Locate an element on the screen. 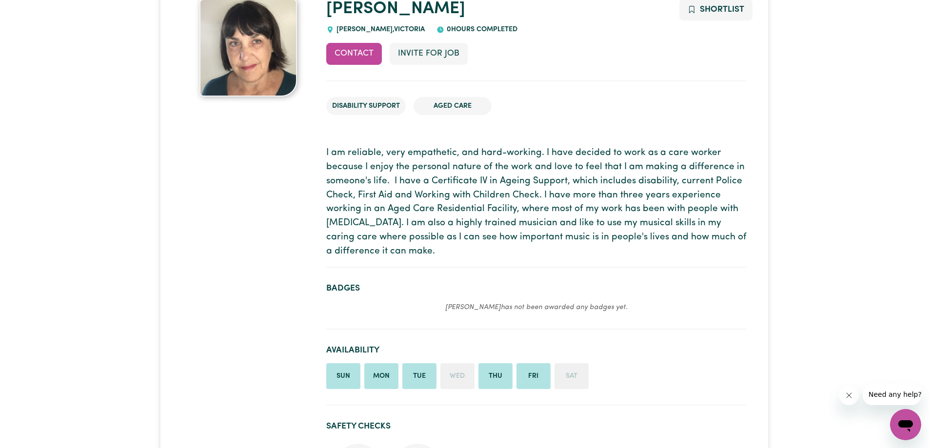 The height and width of the screenshot is (448, 929). li: Available on Tuesday is located at coordinates (420, 377).